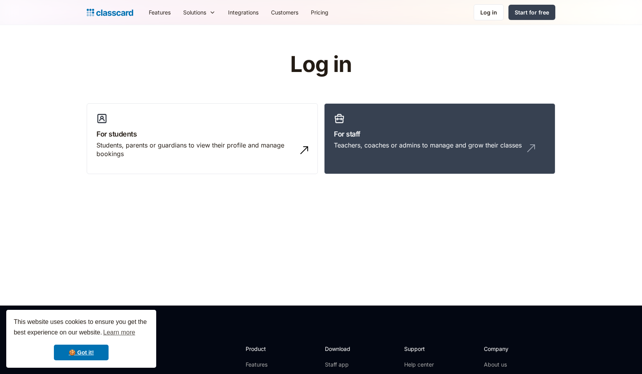 The width and height of the screenshot is (642, 374). What do you see at coordinates (195, 149) in the screenshot?
I see `div: Students, parents or guardians to view their profile and manage bookings` at bounding box center [195, 149].